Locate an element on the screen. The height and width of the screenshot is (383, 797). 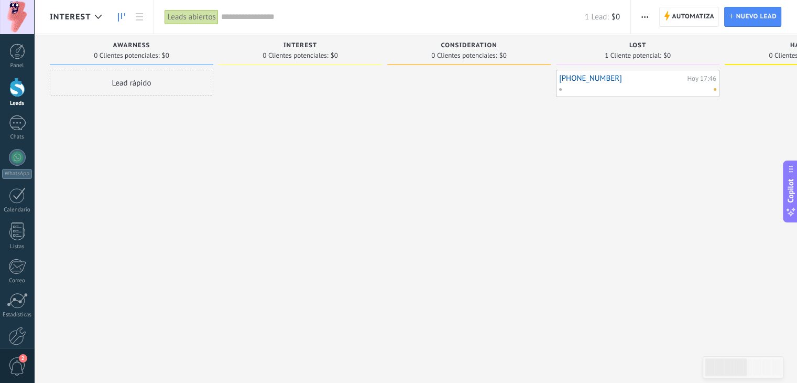
div: Correo is located at coordinates (17, 280).